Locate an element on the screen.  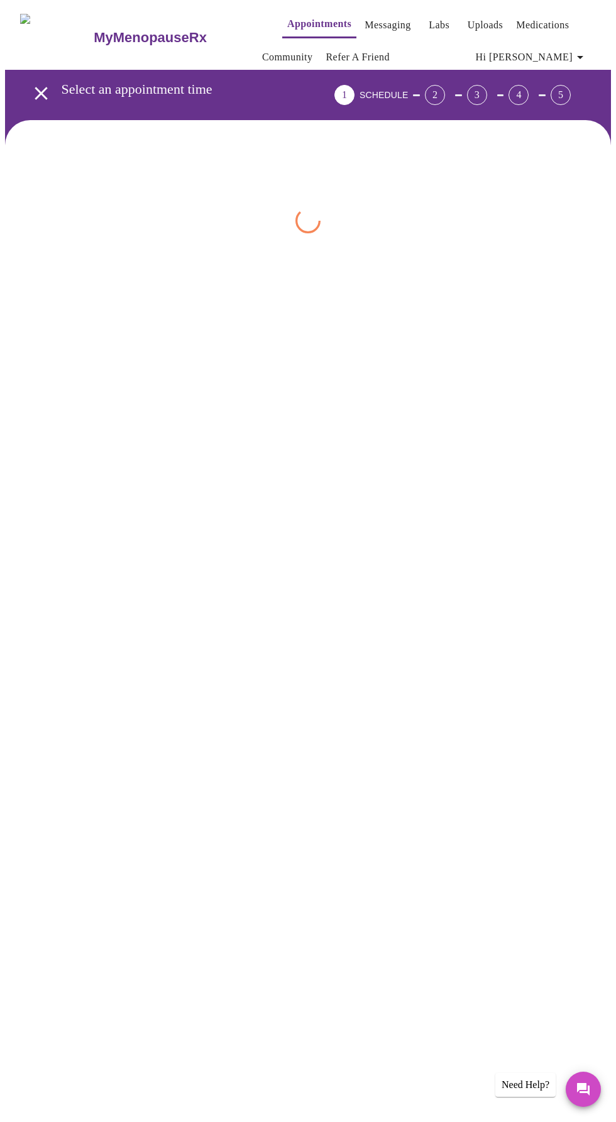
button: Community is located at coordinates (287, 57).